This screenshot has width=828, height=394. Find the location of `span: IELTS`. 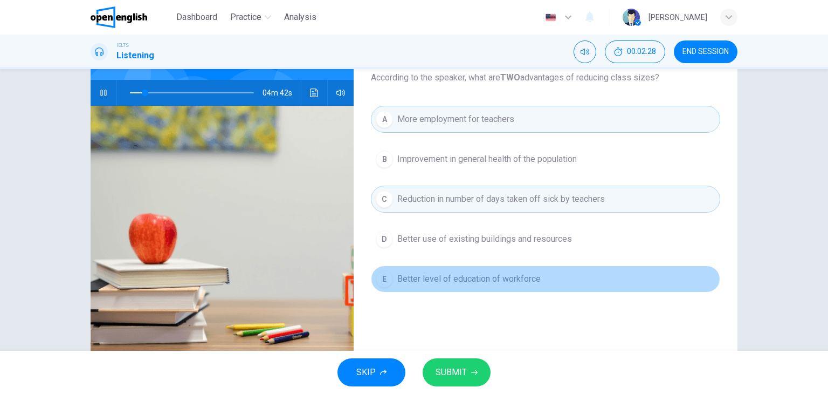

span: IELTS is located at coordinates (122, 45).